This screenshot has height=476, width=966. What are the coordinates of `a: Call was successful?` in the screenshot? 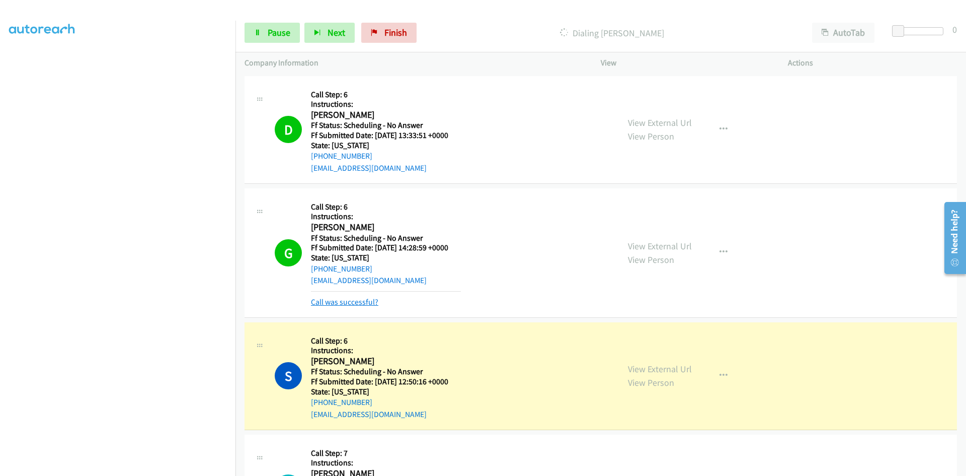 It's located at (345, 301).